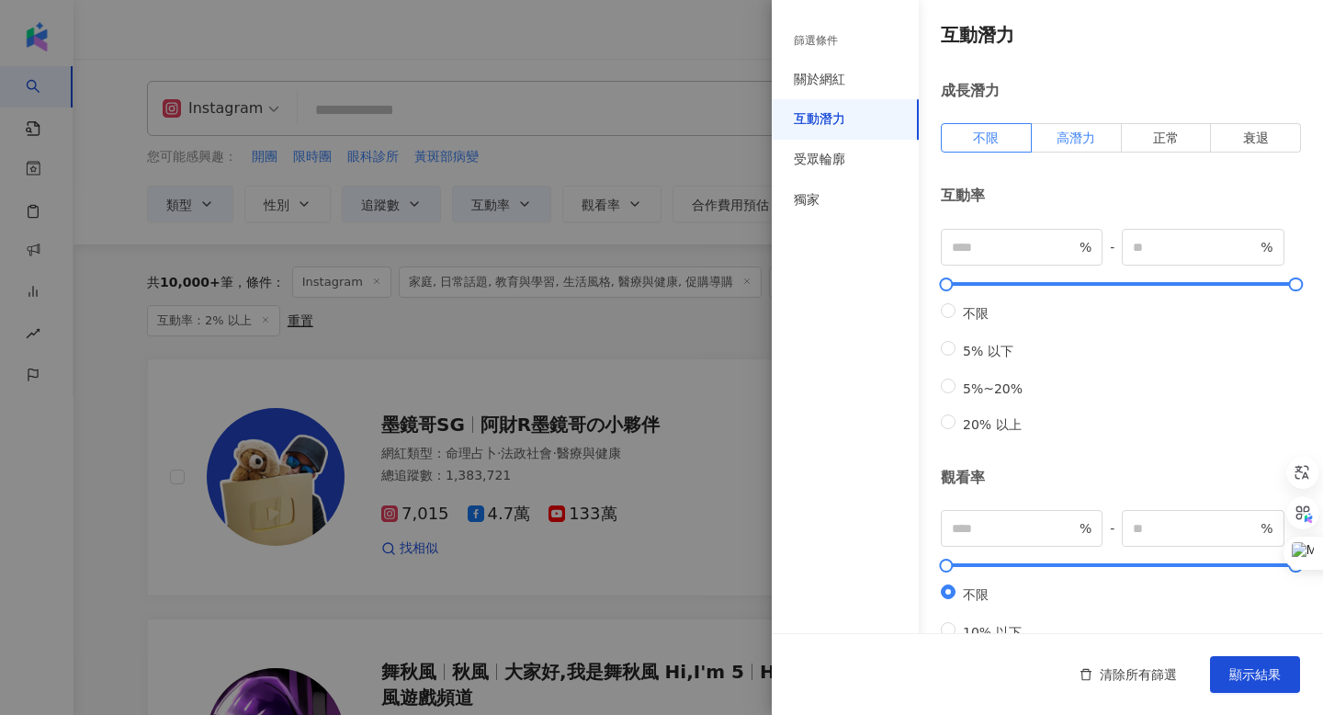 This screenshot has height=715, width=1323. What do you see at coordinates (807, 200) in the screenshot?
I see `div: 獨家` at bounding box center [807, 200].